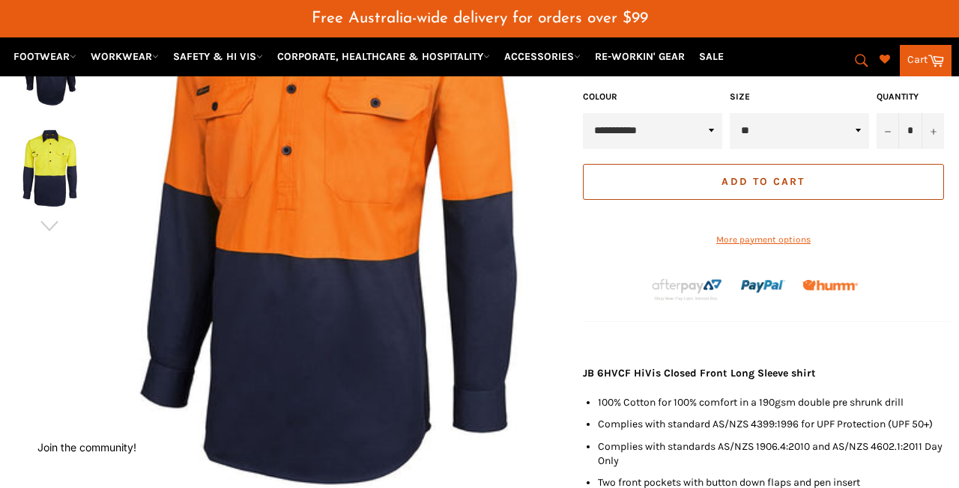 This screenshot has height=488, width=959. I want to click on button: Add to Cart, so click(763, 182).